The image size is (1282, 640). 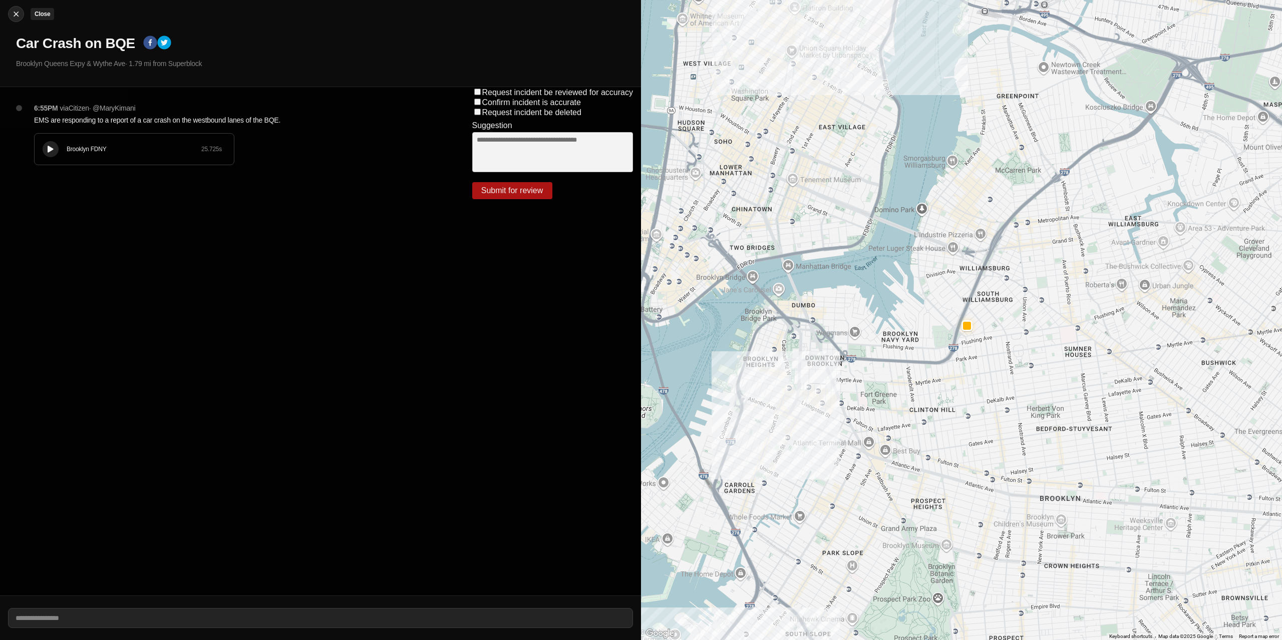 What do you see at coordinates (532, 112) in the screenshot?
I see `label: Request incident be deleted` at bounding box center [532, 112].